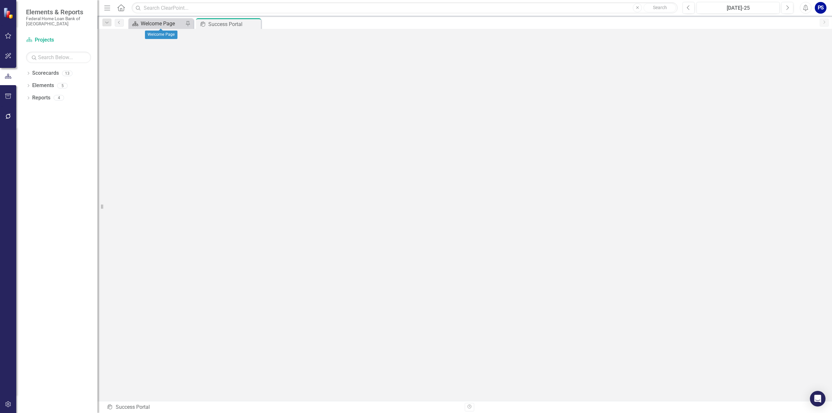  Describe the element at coordinates (821, 8) in the screenshot. I see `div: PS` at that location.